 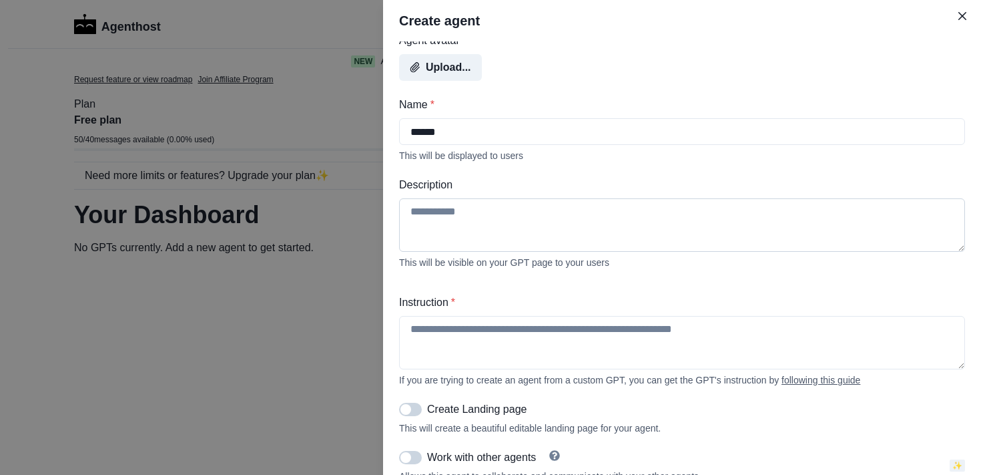 What do you see at coordinates (678, 105) in the screenshot?
I see `label: Name` at bounding box center [678, 105].